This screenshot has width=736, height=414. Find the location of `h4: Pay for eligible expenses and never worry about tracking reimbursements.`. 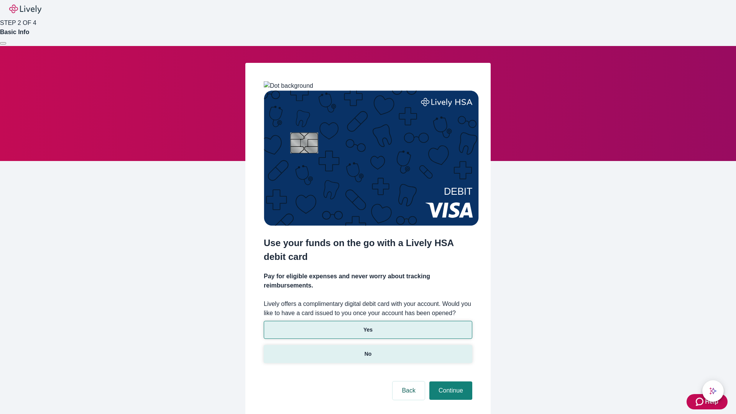

h4: Pay for eligible expenses and never worry about tracking reimbursements. is located at coordinates (368, 281).